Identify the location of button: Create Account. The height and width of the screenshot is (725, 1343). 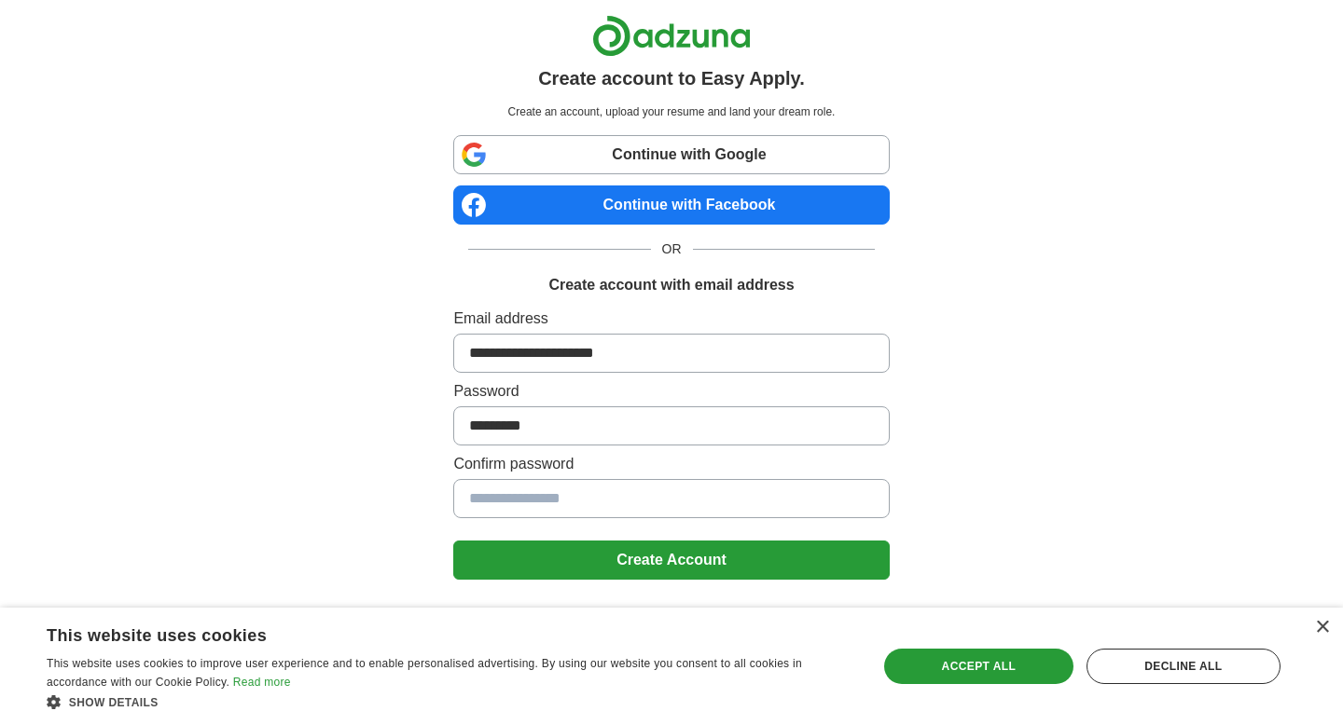
(670, 560).